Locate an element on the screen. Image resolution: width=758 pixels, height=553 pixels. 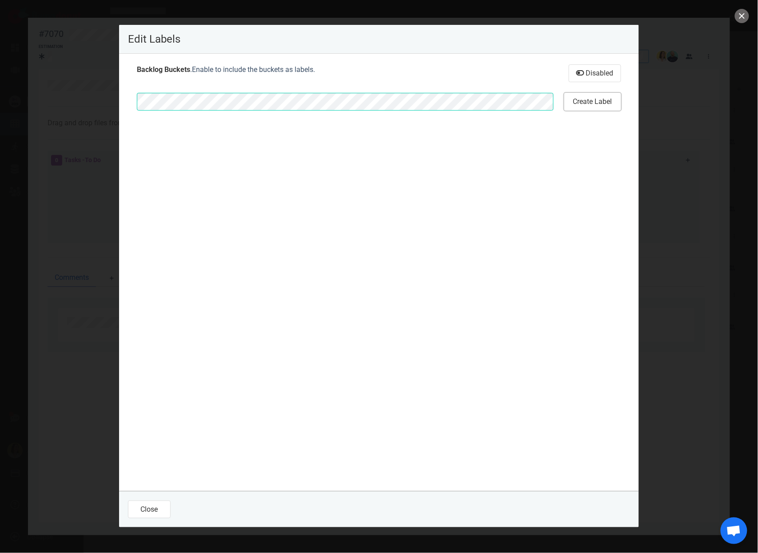
div: Ouvrir le chat is located at coordinates (734, 531).